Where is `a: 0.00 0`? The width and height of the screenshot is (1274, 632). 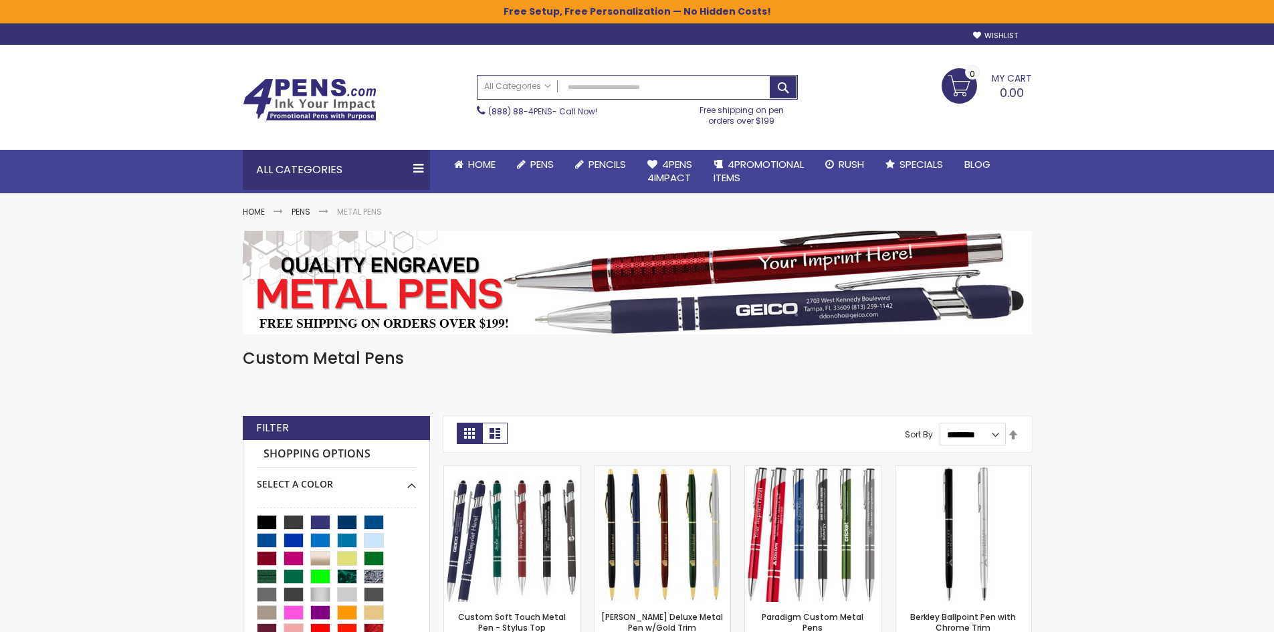 a: 0.00 0 is located at coordinates (987, 85).